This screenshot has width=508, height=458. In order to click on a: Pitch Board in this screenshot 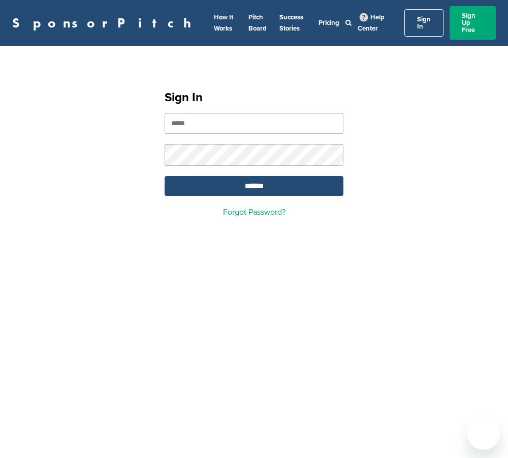, I will do `click(258, 23)`.